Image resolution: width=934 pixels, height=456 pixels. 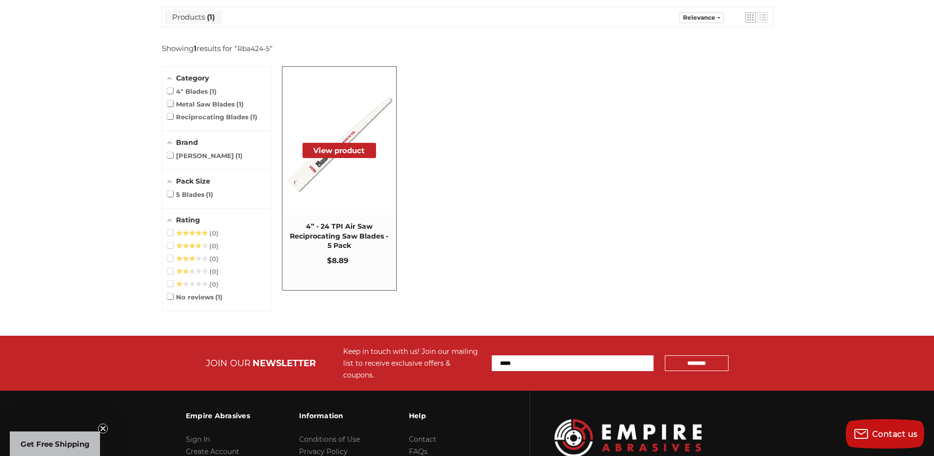 I want to click on a: FAQs, so click(x=418, y=451).